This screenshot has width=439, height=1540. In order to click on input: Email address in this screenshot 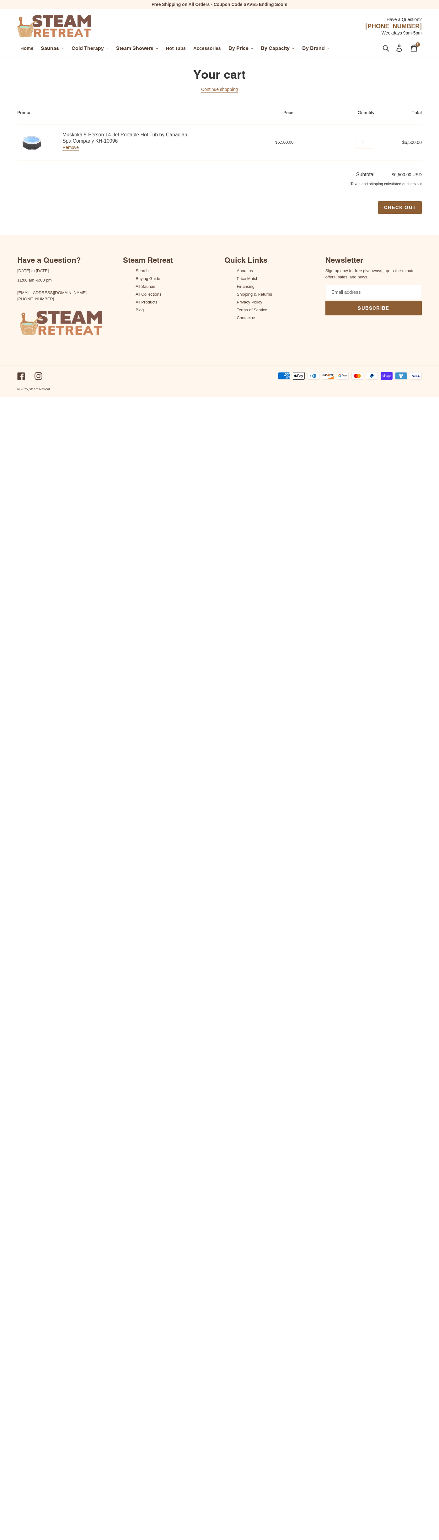, I will do `click(373, 292)`.